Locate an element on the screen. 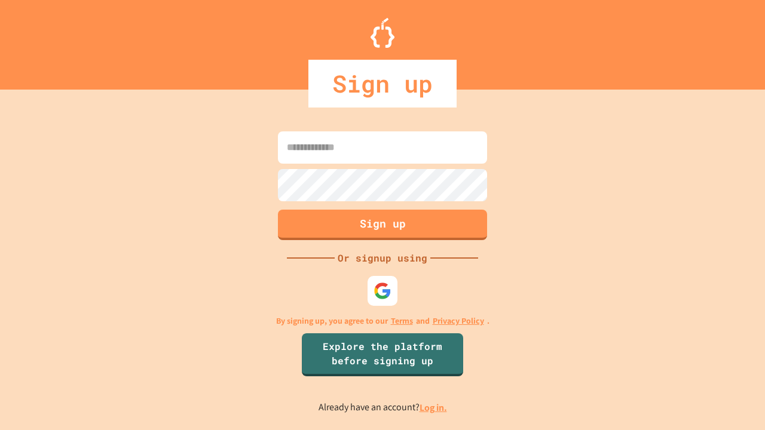 This screenshot has width=765, height=430. img: google-icon.svg is located at coordinates (382, 291).